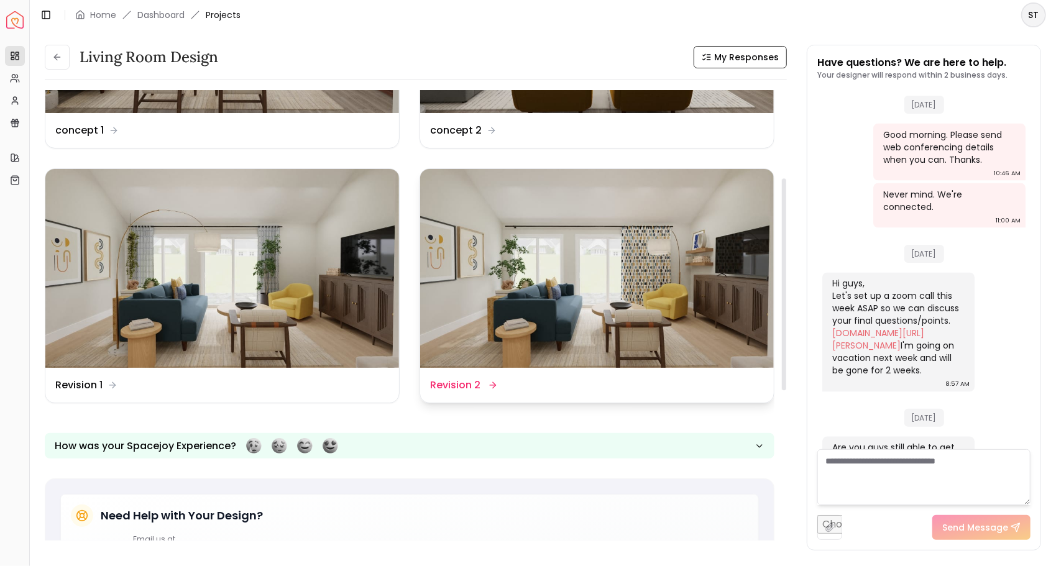  What do you see at coordinates (80, 131) in the screenshot?
I see `dd: concept 1` at bounding box center [80, 131].